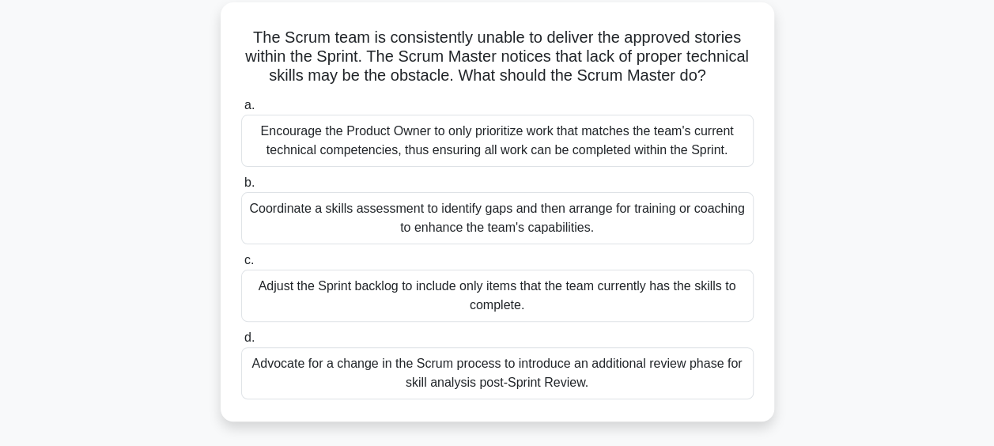 Image resolution: width=994 pixels, height=446 pixels. Describe the element at coordinates (249, 104) in the screenshot. I see `span: a.` at that location.